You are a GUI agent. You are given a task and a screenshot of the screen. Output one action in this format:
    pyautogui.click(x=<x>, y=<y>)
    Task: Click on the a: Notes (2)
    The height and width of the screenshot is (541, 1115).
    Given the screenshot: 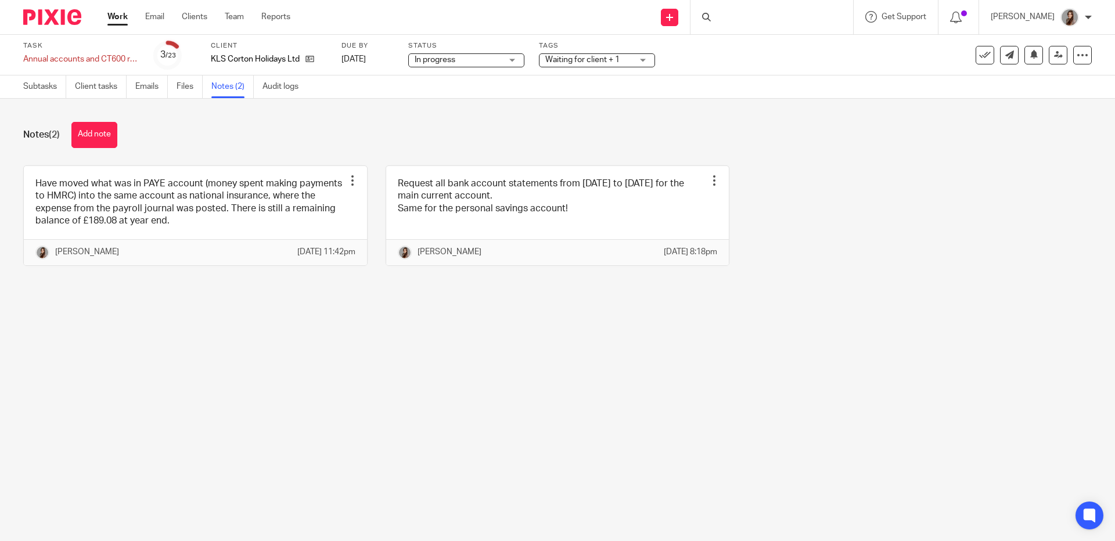 What is the action you would take?
    pyautogui.click(x=232, y=87)
    